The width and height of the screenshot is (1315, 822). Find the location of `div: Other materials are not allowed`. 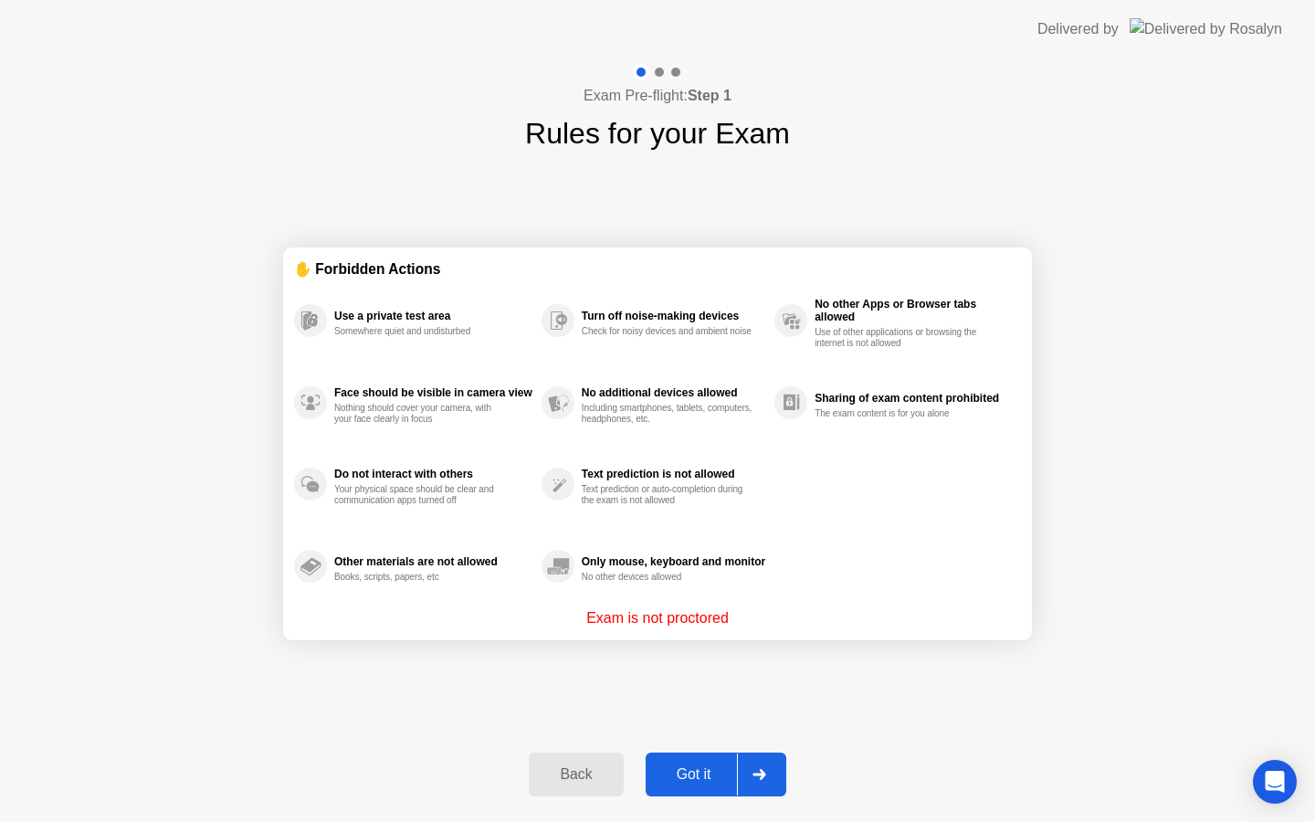

div: Other materials are not allowed is located at coordinates (433, 562).